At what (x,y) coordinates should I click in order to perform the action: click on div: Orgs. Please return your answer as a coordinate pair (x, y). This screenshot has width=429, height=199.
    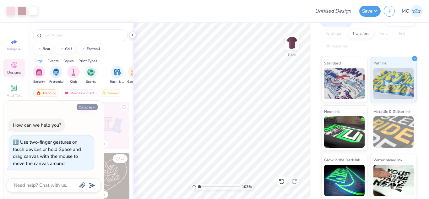
    Looking at the image, I should click on (39, 61).